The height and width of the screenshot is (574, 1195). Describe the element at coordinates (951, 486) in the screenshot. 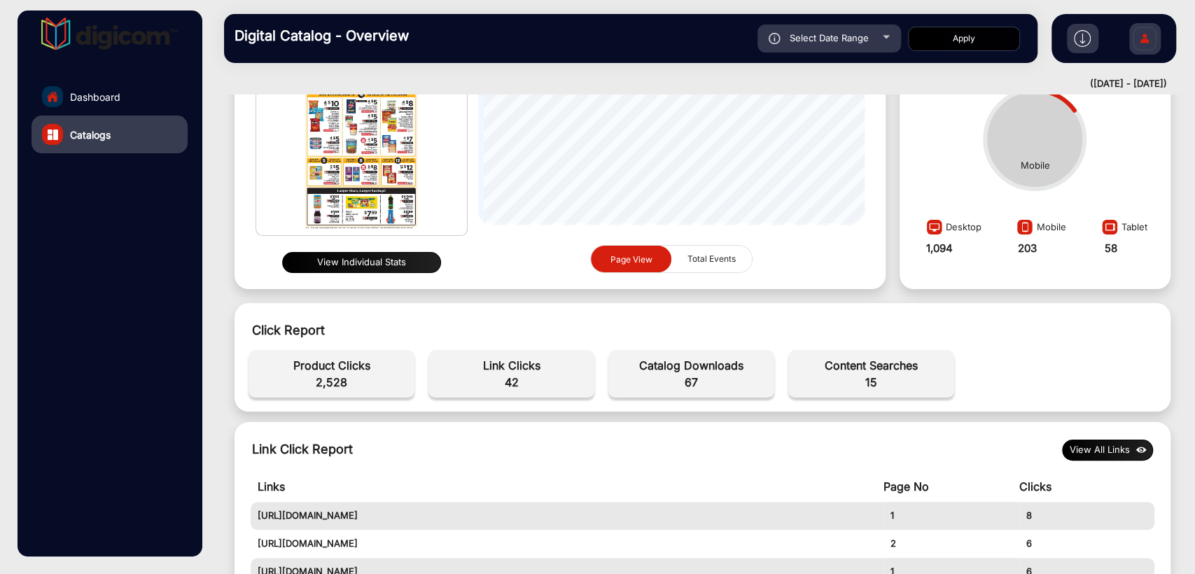

I see `td: Page No` at that location.